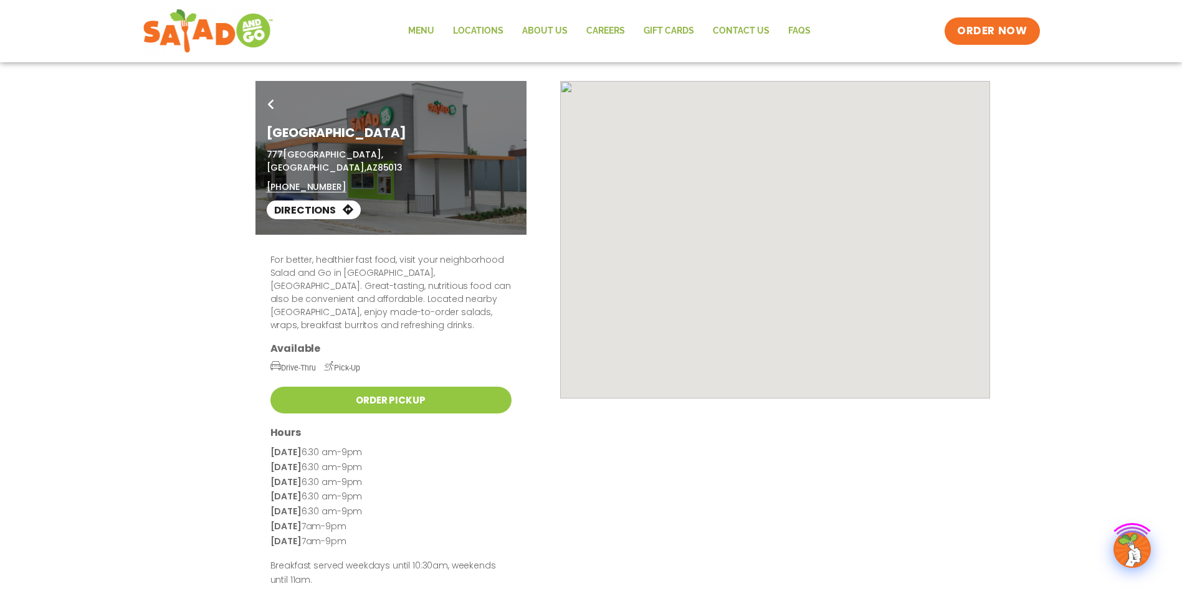 The height and width of the screenshot is (599, 1182). What do you see at coordinates (421, 31) in the screenshot?
I see `a: Menu` at bounding box center [421, 31].